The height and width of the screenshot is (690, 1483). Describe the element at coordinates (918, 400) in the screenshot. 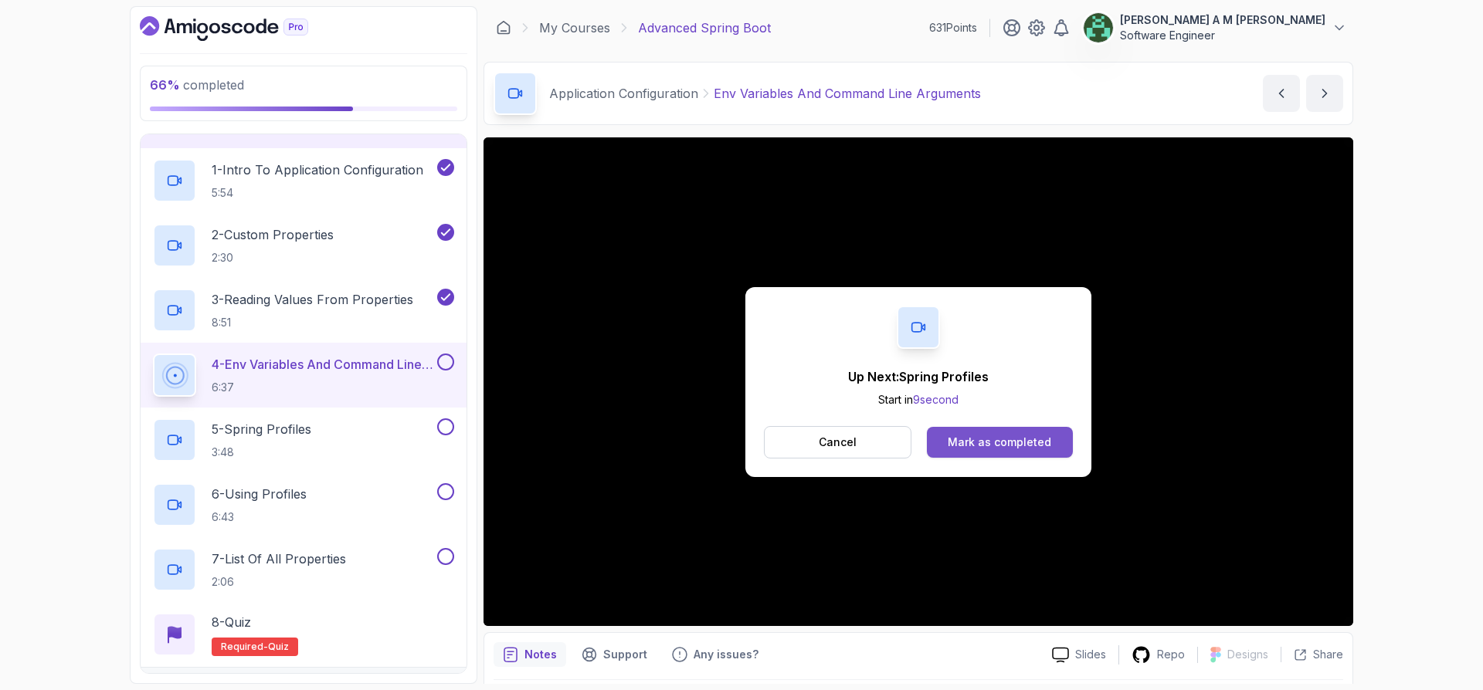

I see `p: Start in` at that location.